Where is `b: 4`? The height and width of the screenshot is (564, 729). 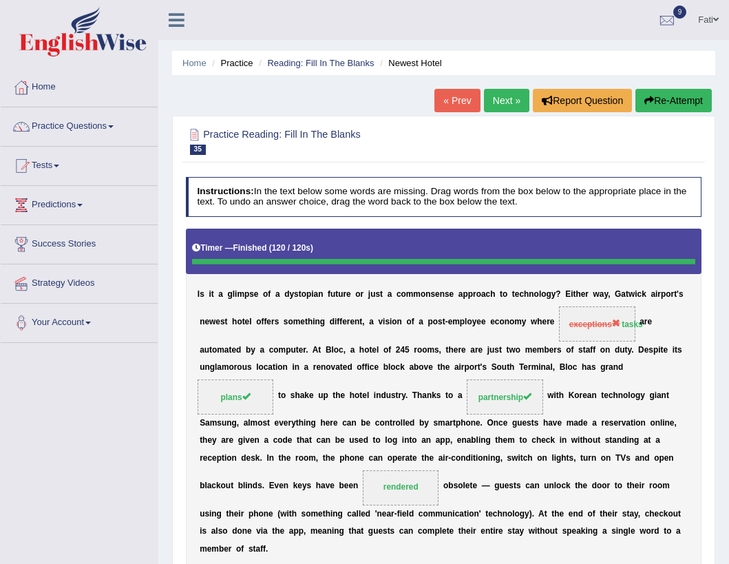 b: 4 is located at coordinates (402, 350).